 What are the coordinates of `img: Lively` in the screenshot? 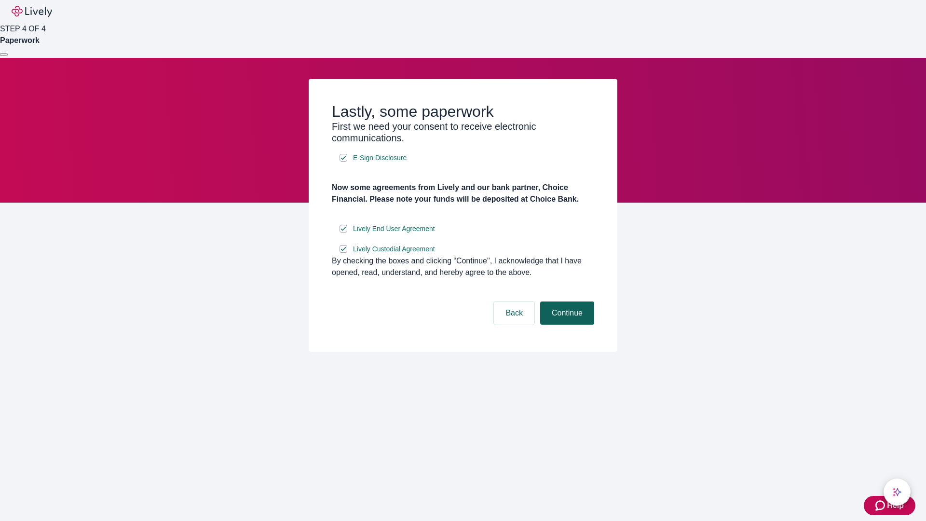 It's located at (32, 12).